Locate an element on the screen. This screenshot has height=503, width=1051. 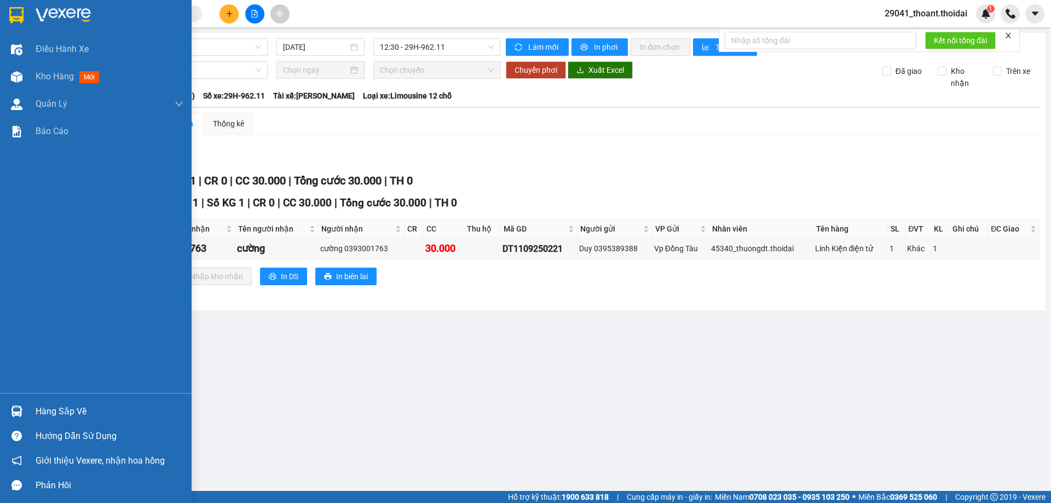
button: plus is located at coordinates (229, 14).